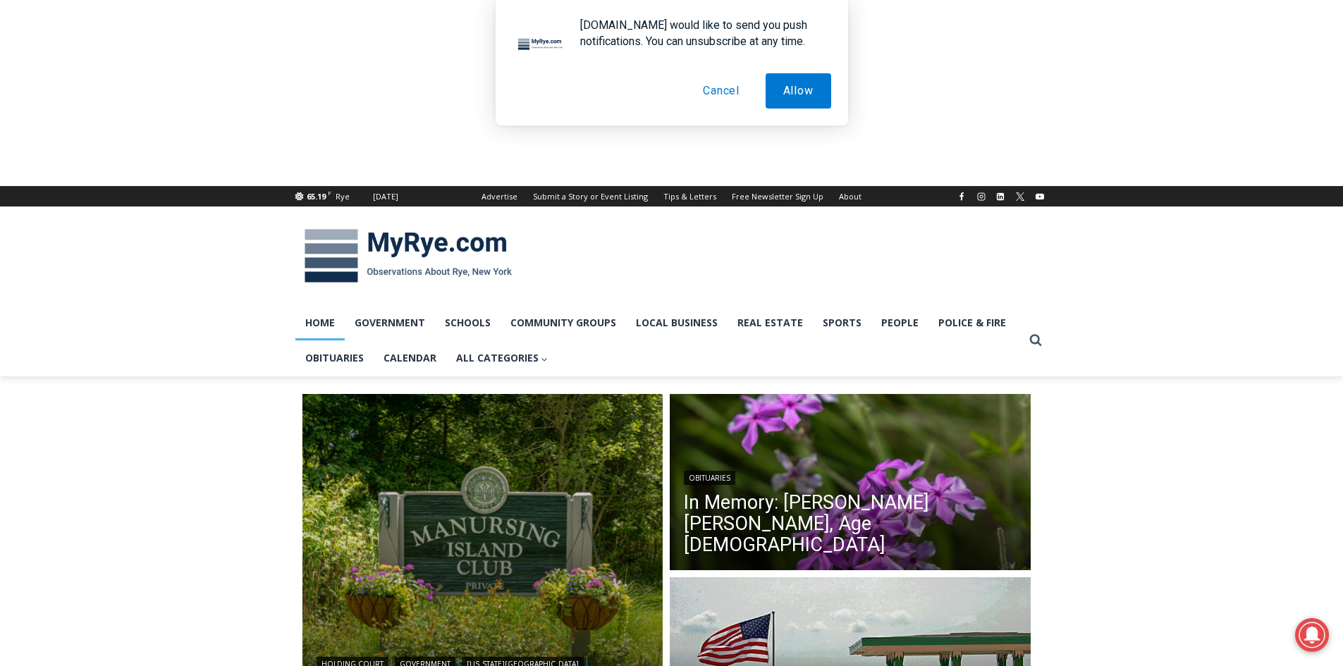  What do you see at coordinates (563, 323) in the screenshot?
I see `a: Community Groups` at bounding box center [563, 323].